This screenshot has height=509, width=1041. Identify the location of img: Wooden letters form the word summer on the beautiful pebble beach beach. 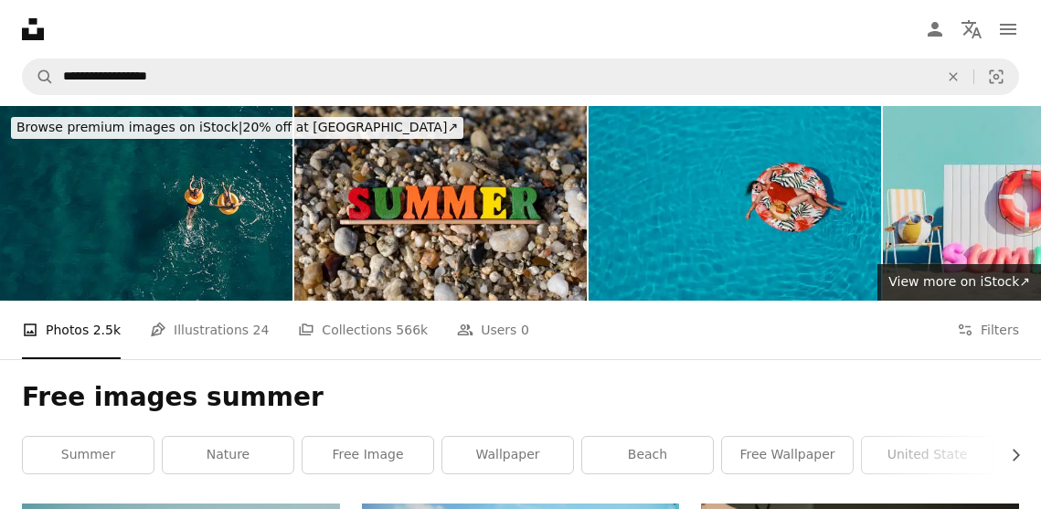
(441, 203).